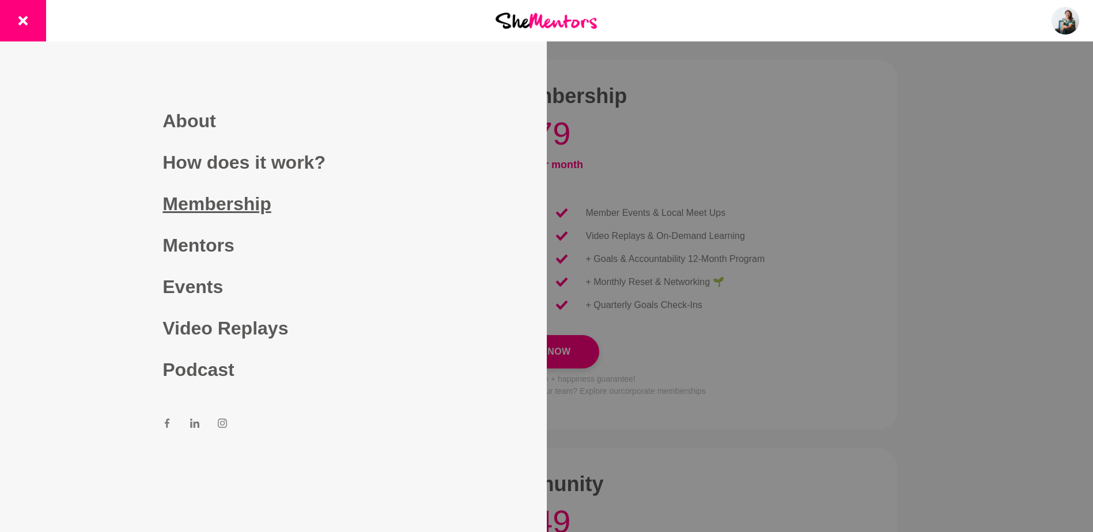 The image size is (1093, 532). I want to click on a: Video Replays, so click(273, 328).